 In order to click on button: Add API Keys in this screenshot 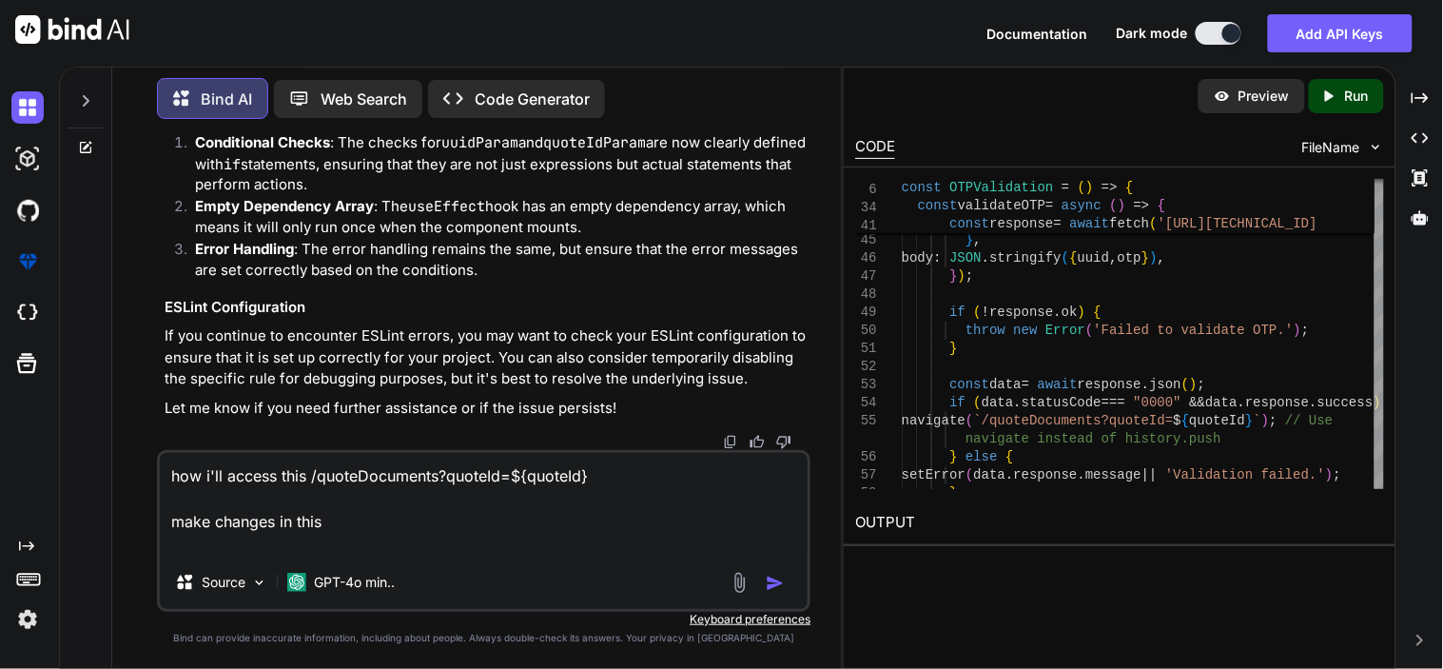, I will do `click(1340, 33)`.